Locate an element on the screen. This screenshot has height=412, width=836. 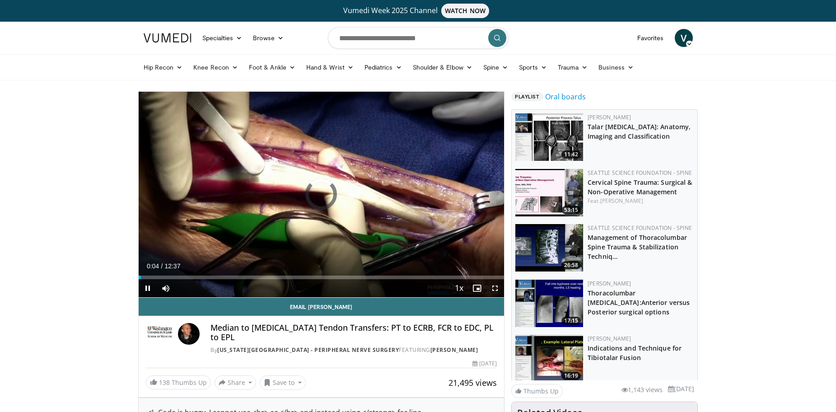
a: Foot & Ankle is located at coordinates (272, 67).